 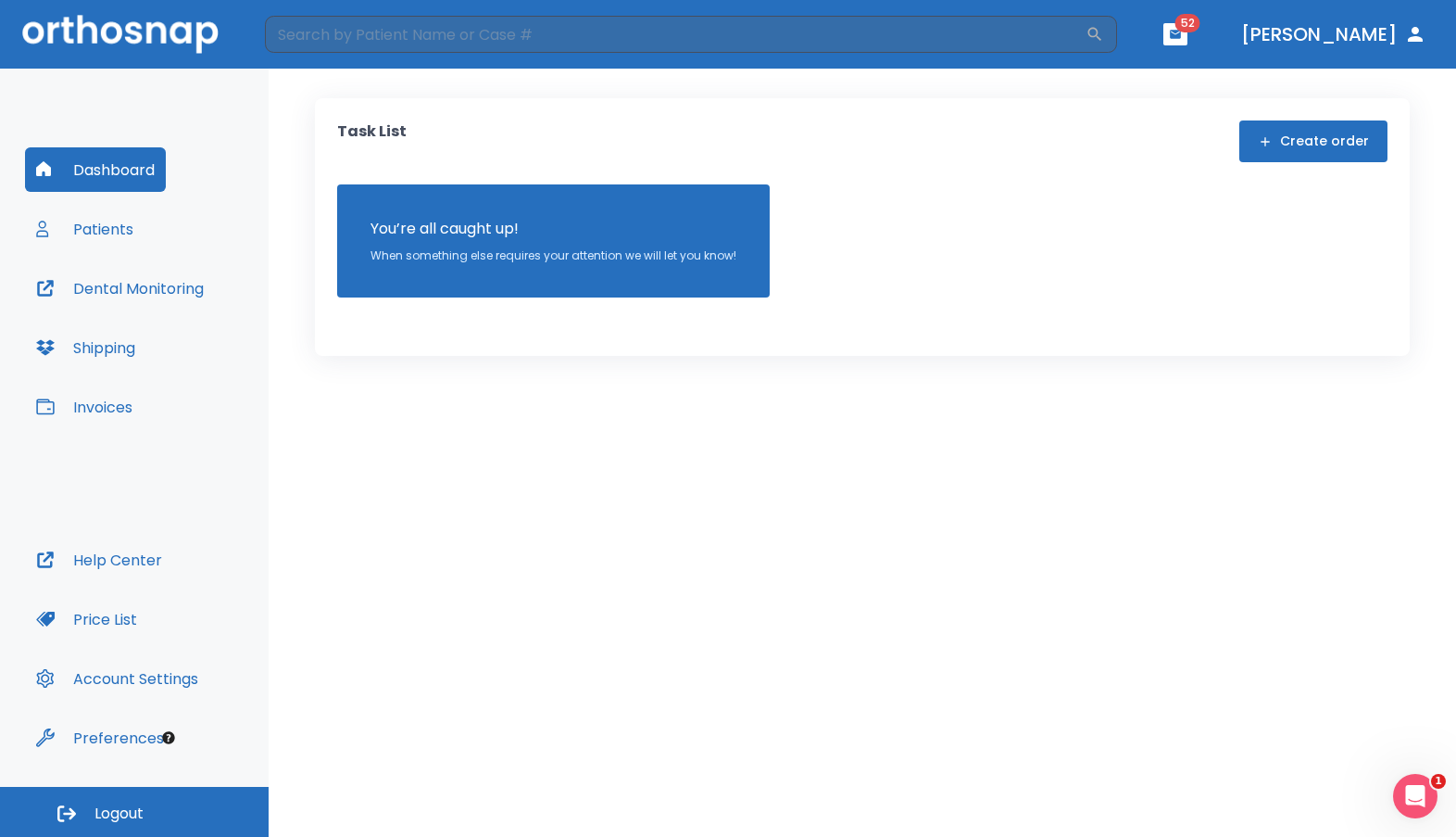 What do you see at coordinates (119, 289) in the screenshot?
I see `a: Dental Monitoring` at bounding box center [119, 289].